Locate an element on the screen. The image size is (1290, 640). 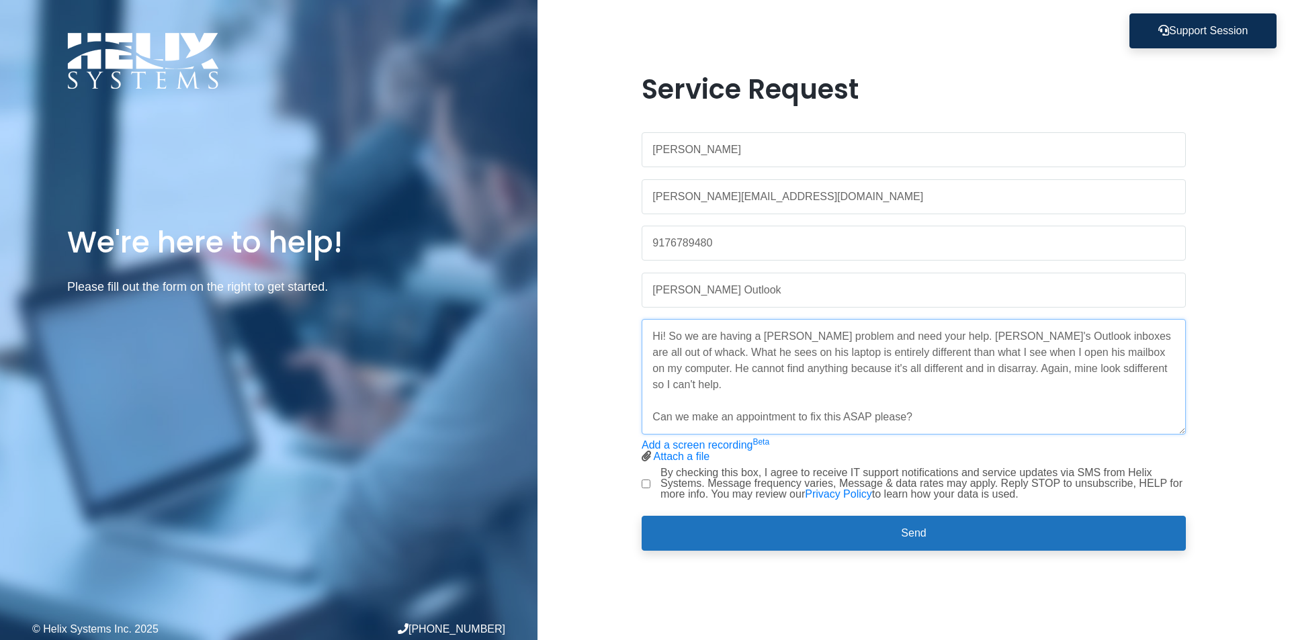
label: By checking this box, I agree to receive IT support notifications and service updates via SMS fro... is located at coordinates (923, 484).